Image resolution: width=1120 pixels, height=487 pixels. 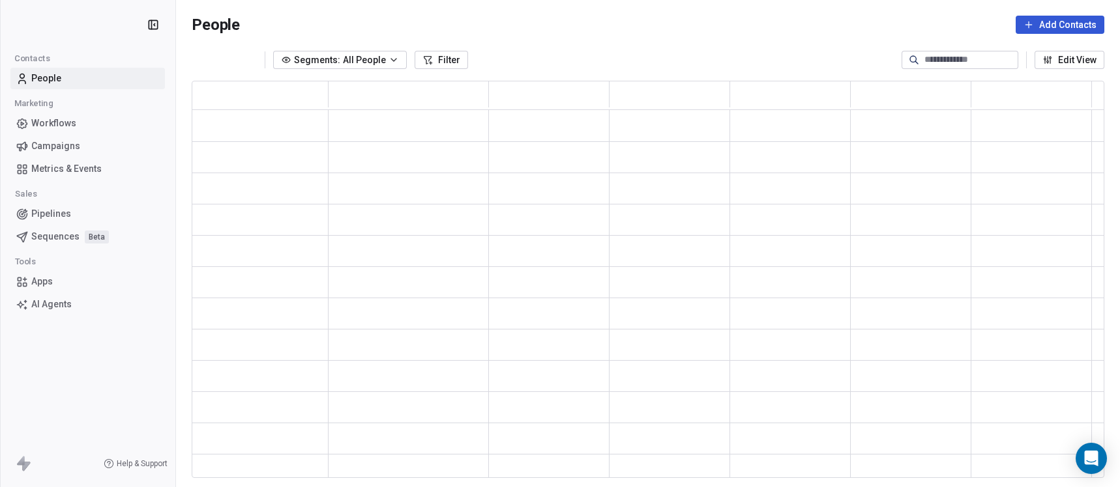 What do you see at coordinates (66, 169) in the screenshot?
I see `span: Metrics & Events` at bounding box center [66, 169].